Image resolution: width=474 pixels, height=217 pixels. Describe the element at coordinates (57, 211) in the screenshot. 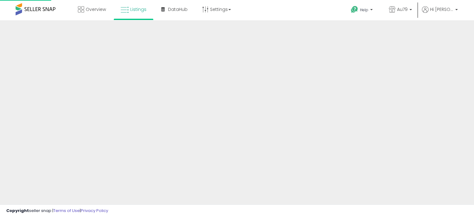

I see `div: seller snap | |` at that location.